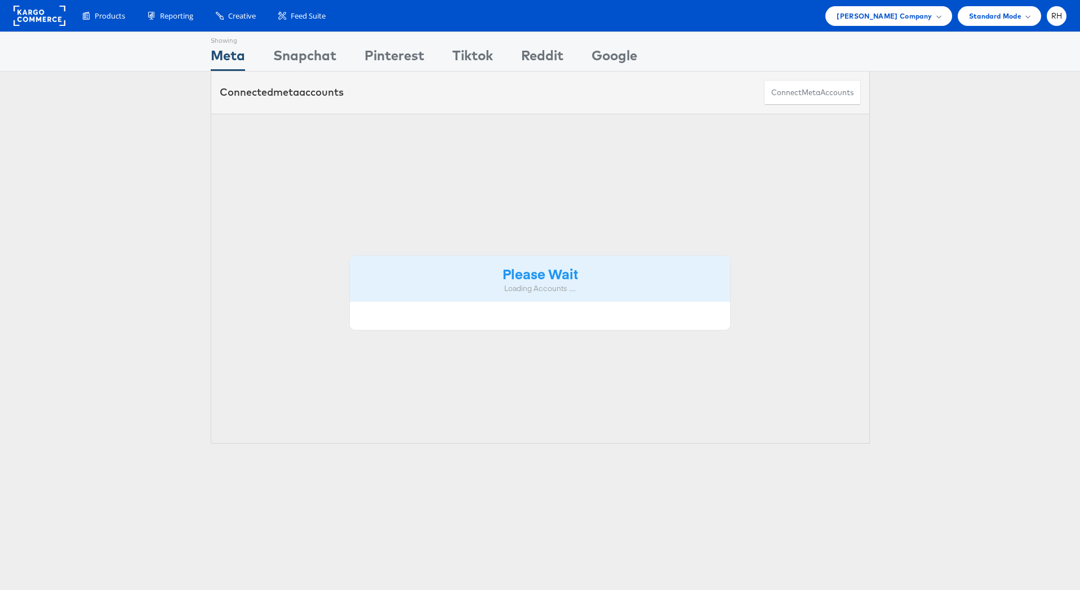 The height and width of the screenshot is (590, 1080). I want to click on div: Showing, so click(228, 39).